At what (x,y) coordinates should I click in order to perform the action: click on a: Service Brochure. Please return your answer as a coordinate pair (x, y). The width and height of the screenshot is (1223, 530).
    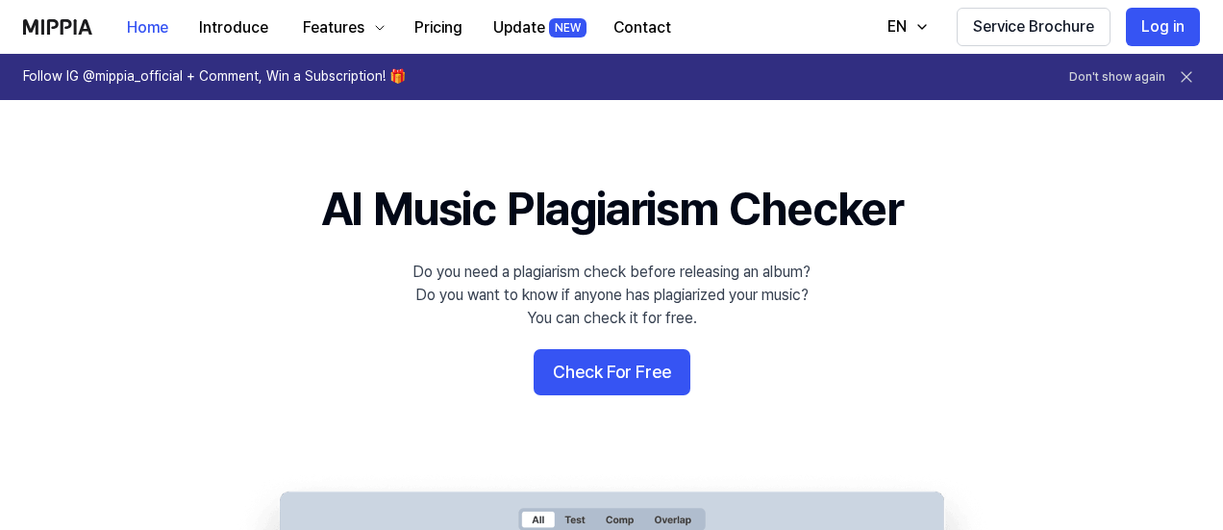
    Looking at the image, I should click on (1034, 27).